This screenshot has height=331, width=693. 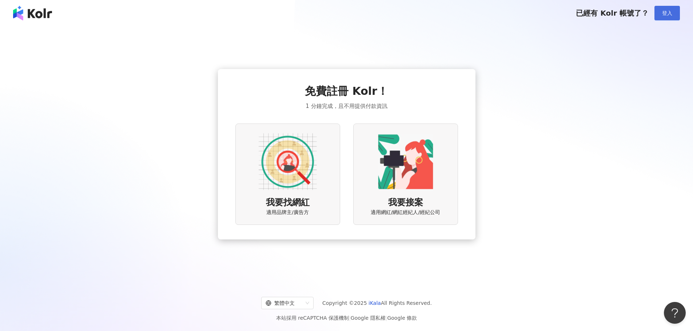 What do you see at coordinates (402, 318) in the screenshot?
I see `a: Google 條款` at bounding box center [402, 318].